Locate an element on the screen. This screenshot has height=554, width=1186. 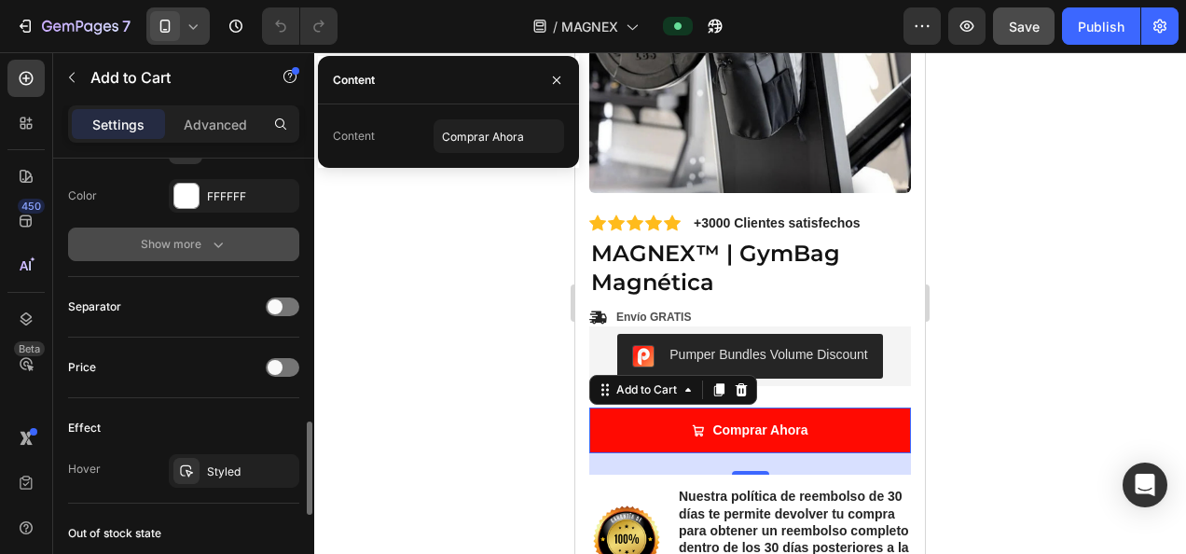
p: 7 is located at coordinates (126, 26).